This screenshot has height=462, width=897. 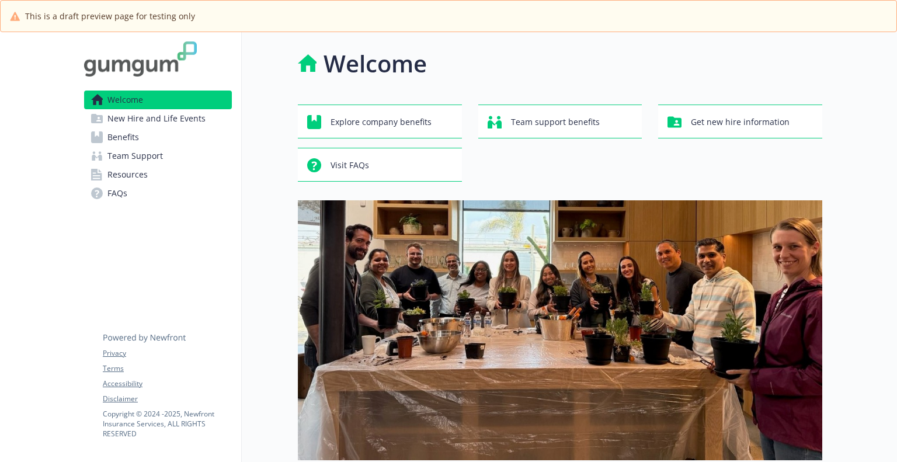 What do you see at coordinates (167, 353) in the screenshot?
I see `a: Privacy` at bounding box center [167, 353].